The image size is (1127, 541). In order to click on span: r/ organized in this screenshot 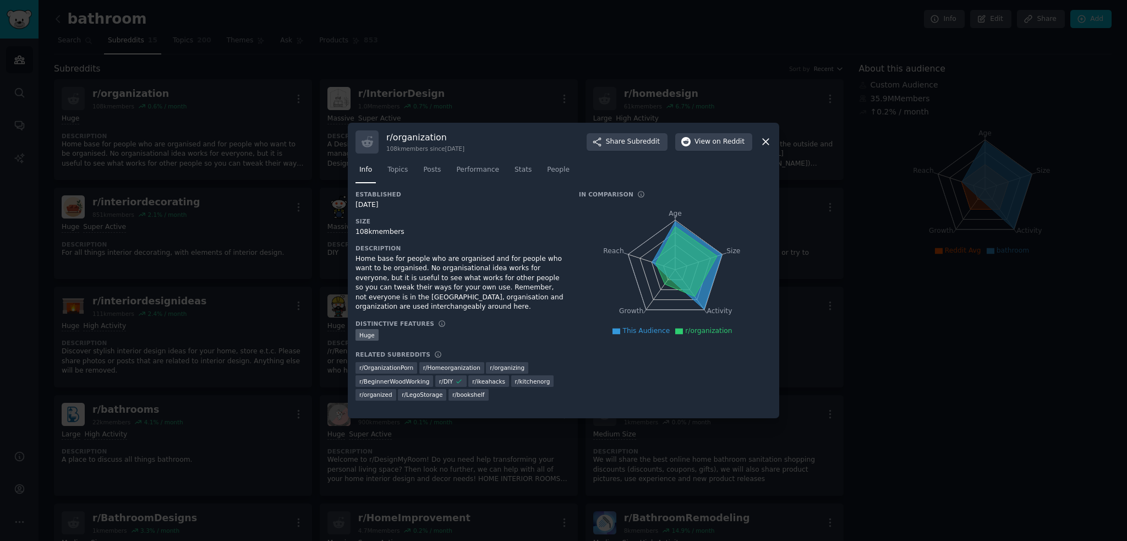, I will do `click(376, 395)`.